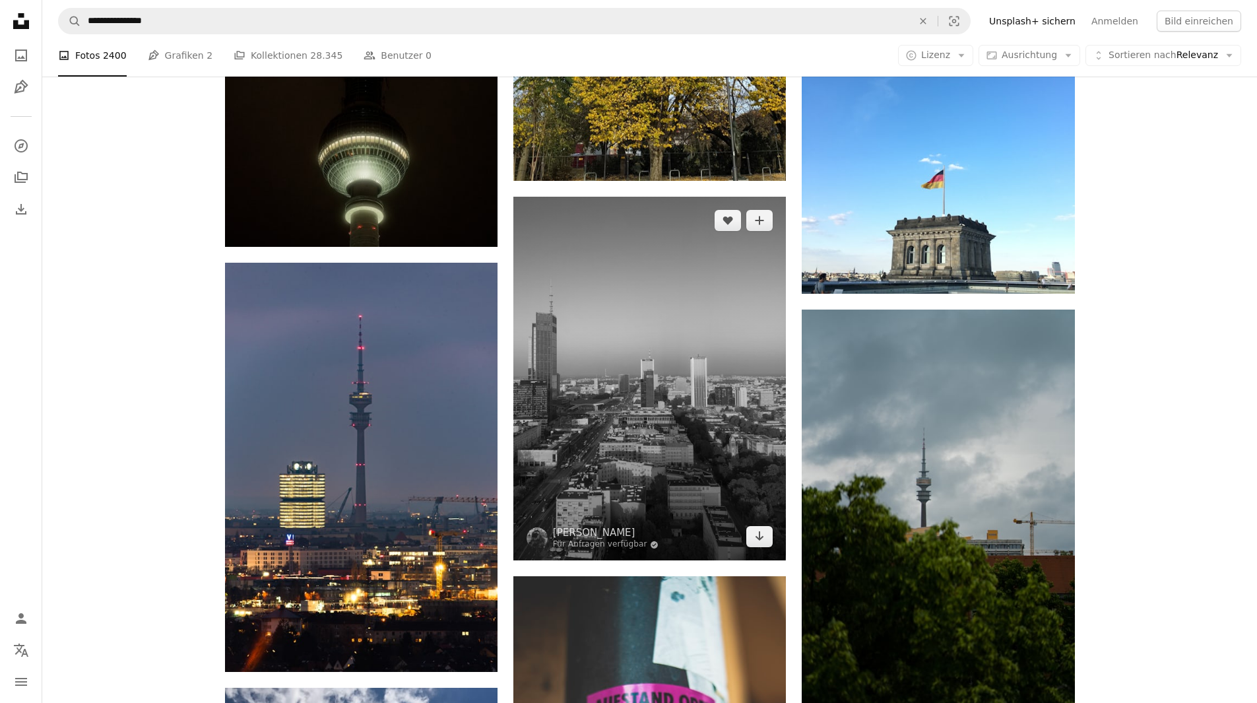  What do you see at coordinates (937, 513) in the screenshot?
I see `a: ein hoher Turm mit einer Uhr darauf` at bounding box center [937, 513].